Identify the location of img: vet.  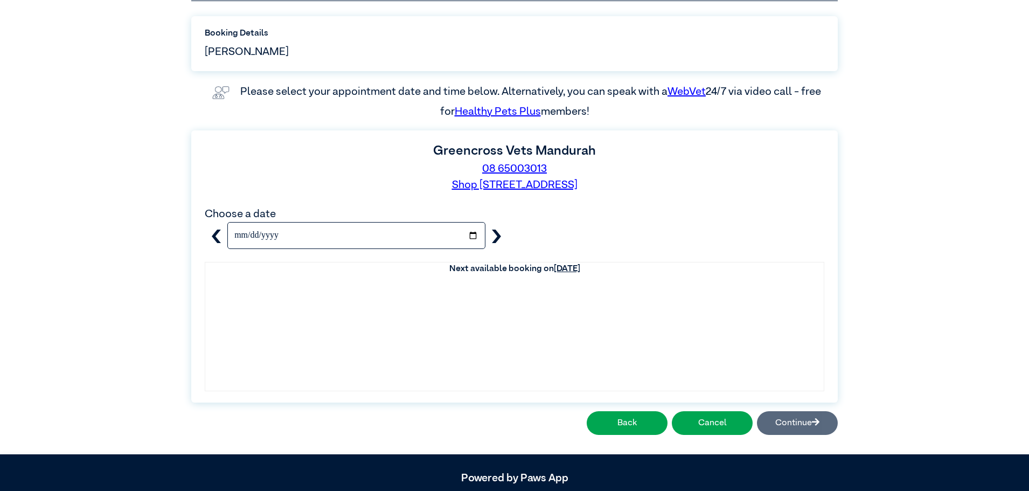
(221, 93).